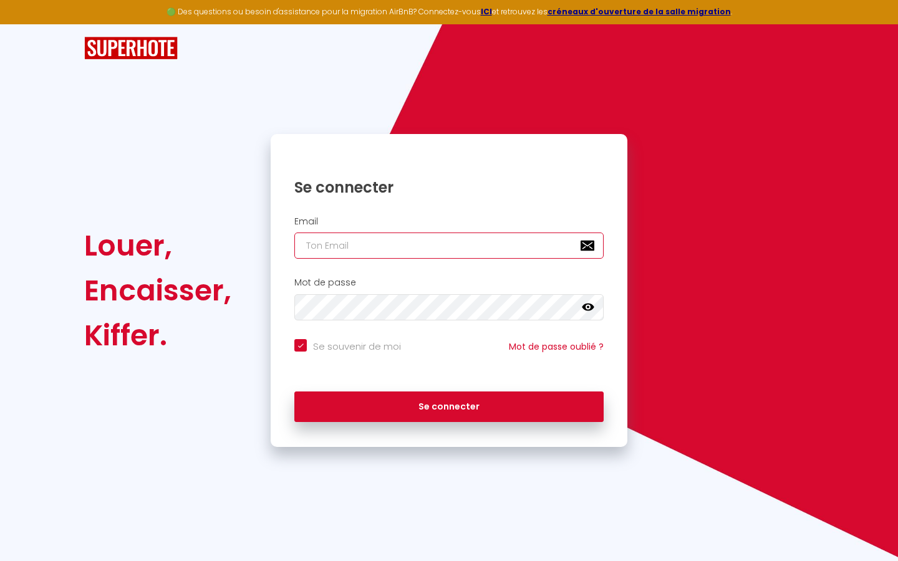  I want to click on div: Encaisser,, so click(158, 291).